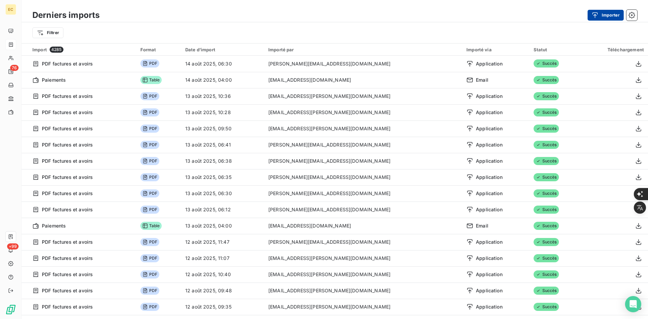 This screenshot has width=648, height=319. Describe the element at coordinates (48, 33) in the screenshot. I see `button: Filtrer` at that location.